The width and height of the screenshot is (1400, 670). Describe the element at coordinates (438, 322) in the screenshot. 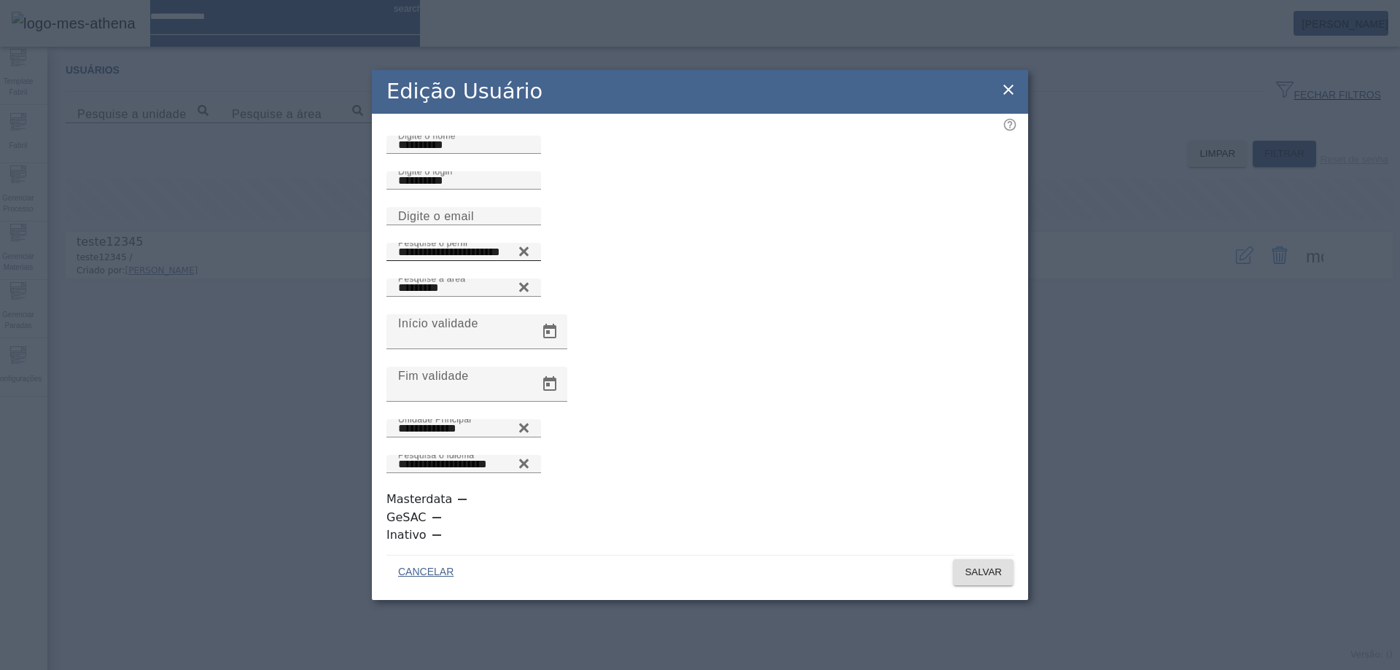

I see `mat-label: Início validade` at that location.